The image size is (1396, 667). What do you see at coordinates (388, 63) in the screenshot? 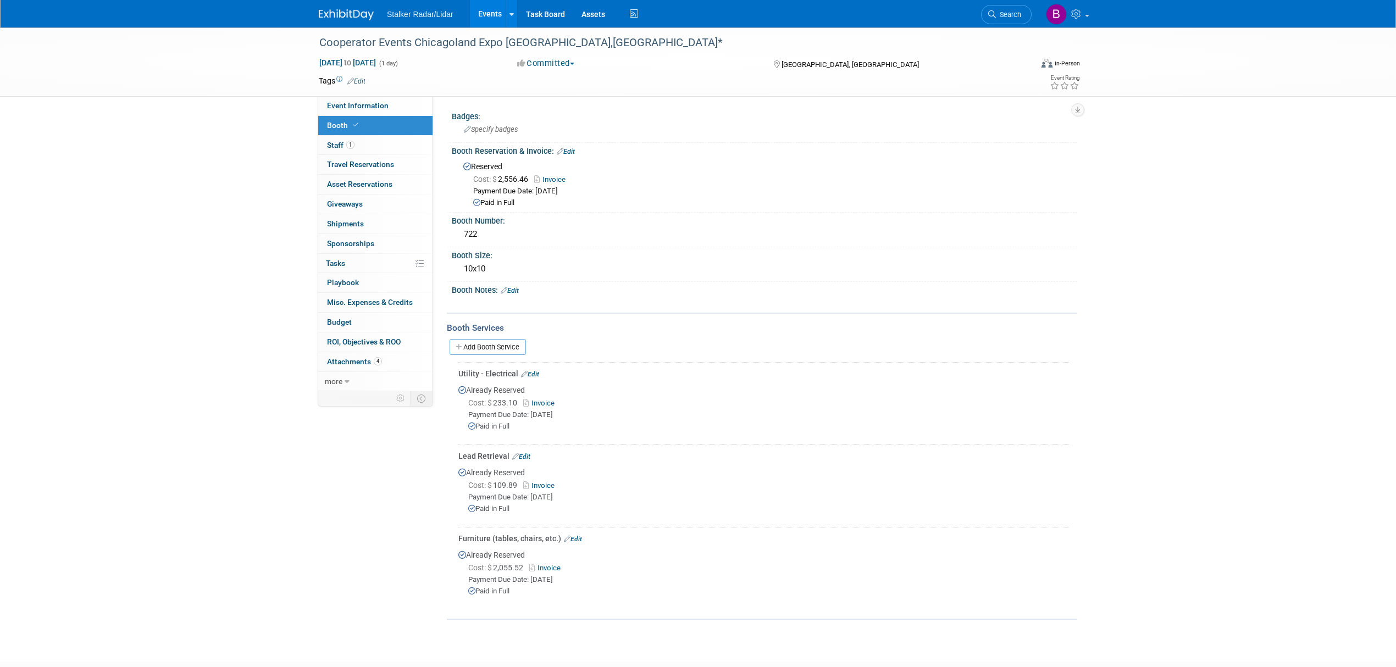
I see `span: (1 day)` at bounding box center [388, 63].